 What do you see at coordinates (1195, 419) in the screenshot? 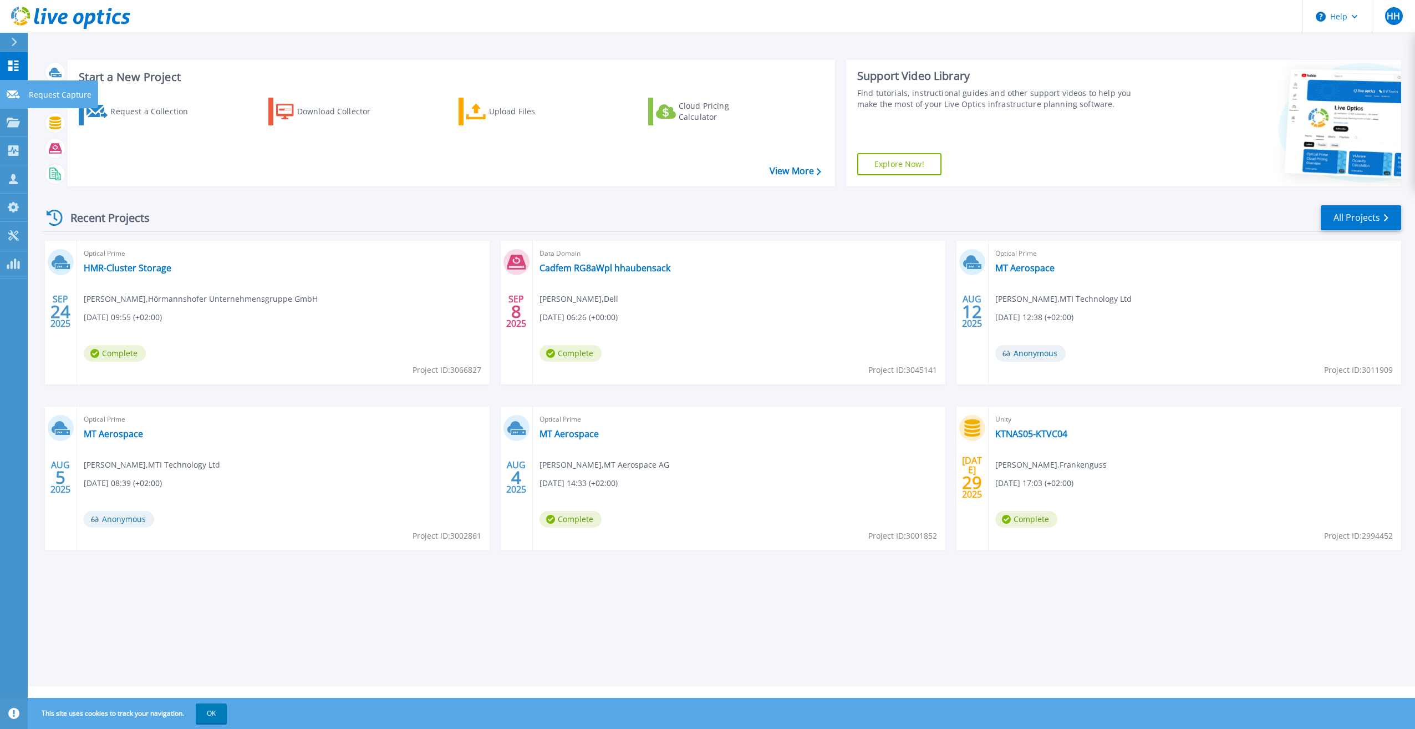
I see `span: Unity` at bounding box center [1195, 419].